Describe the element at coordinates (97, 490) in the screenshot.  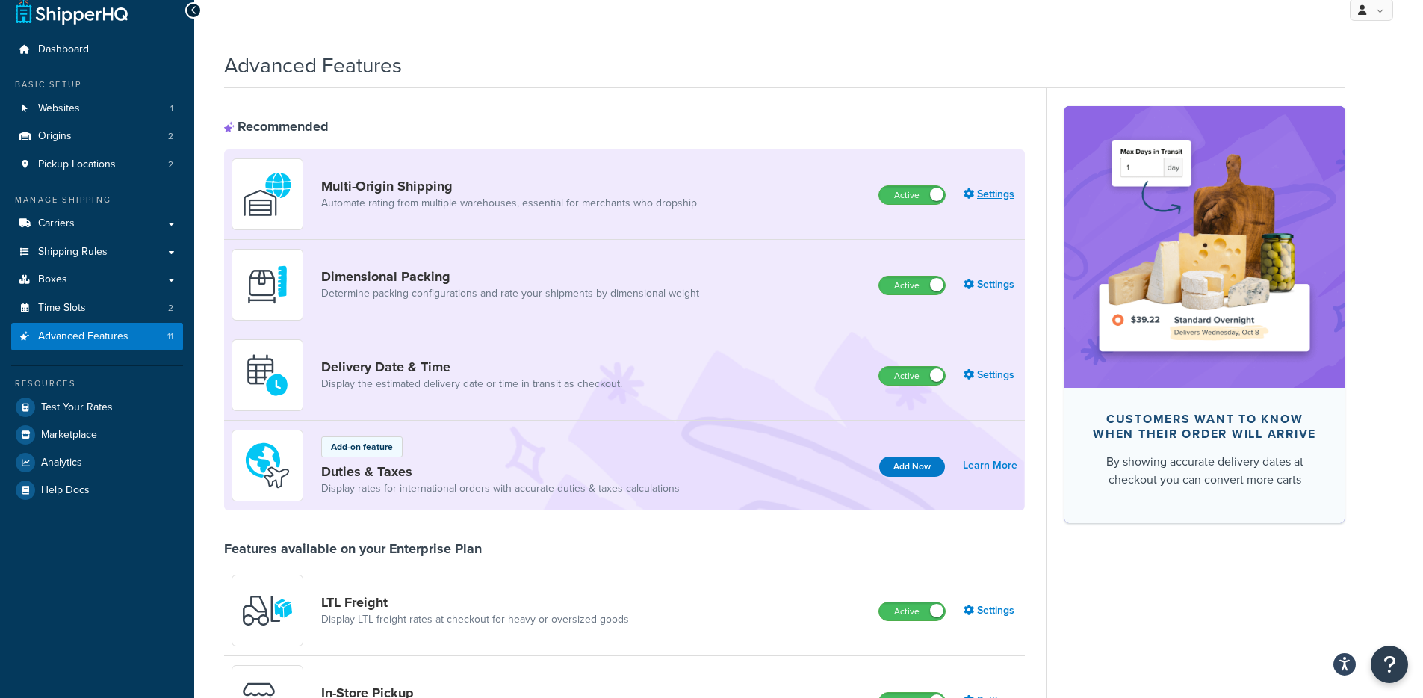
I see `li: Help Docs` at that location.